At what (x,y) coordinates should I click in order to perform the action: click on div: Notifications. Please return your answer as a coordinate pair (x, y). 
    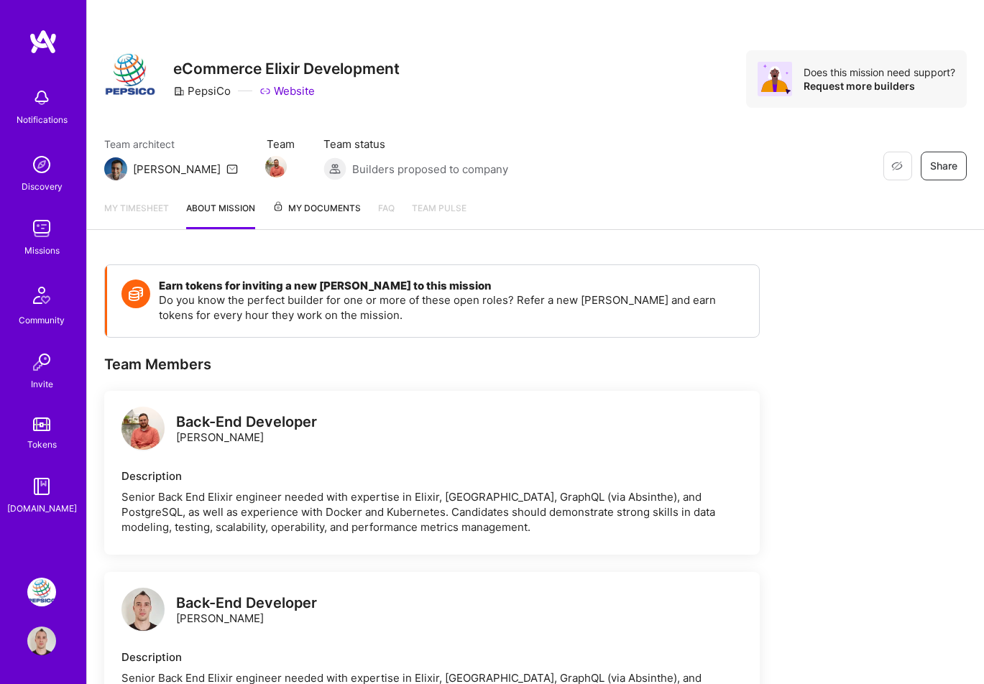
    Looking at the image, I should click on (42, 119).